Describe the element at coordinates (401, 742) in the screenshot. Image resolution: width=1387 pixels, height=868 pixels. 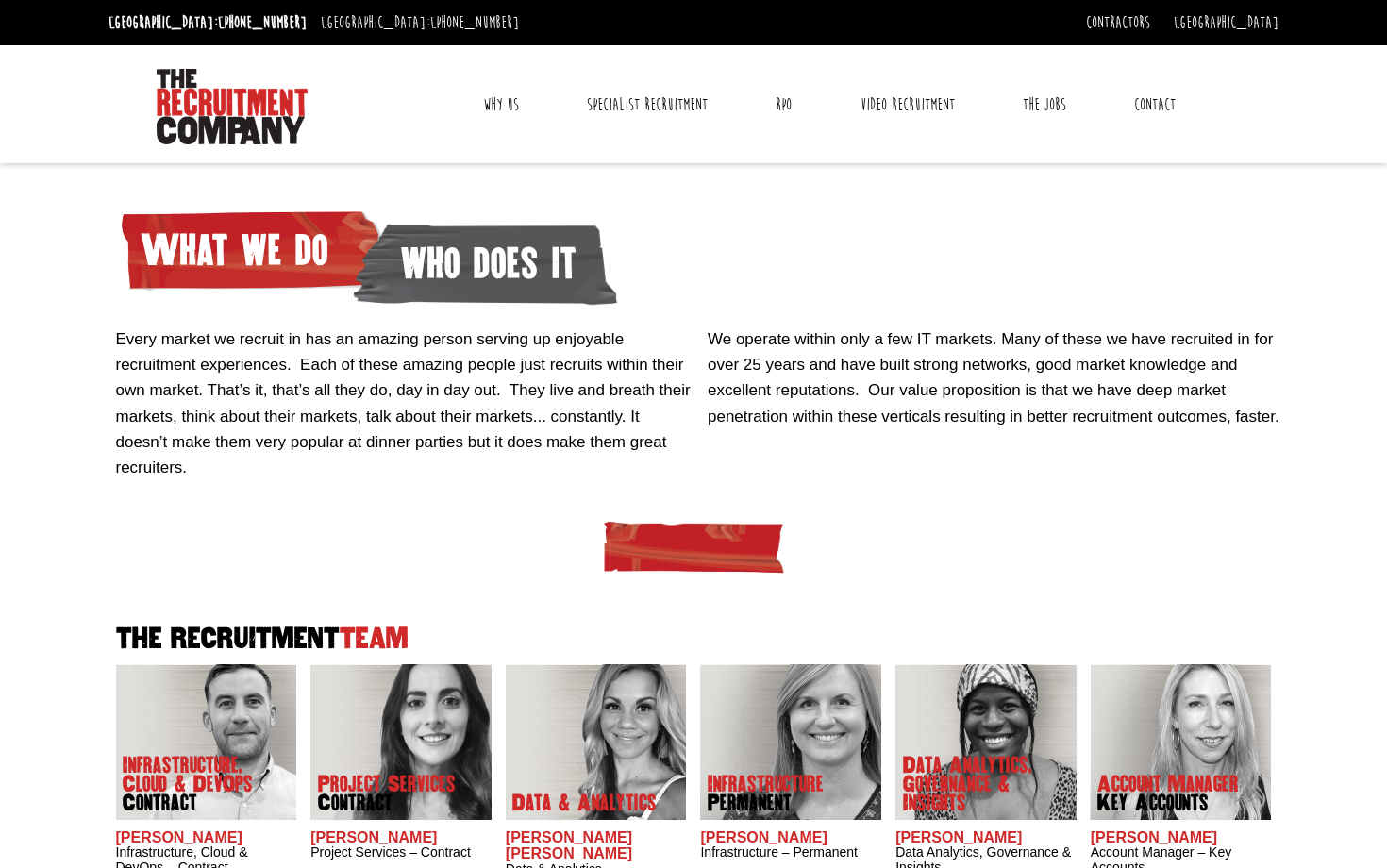
I see `img: Claire Sheerin does Project Services Contract` at that location.